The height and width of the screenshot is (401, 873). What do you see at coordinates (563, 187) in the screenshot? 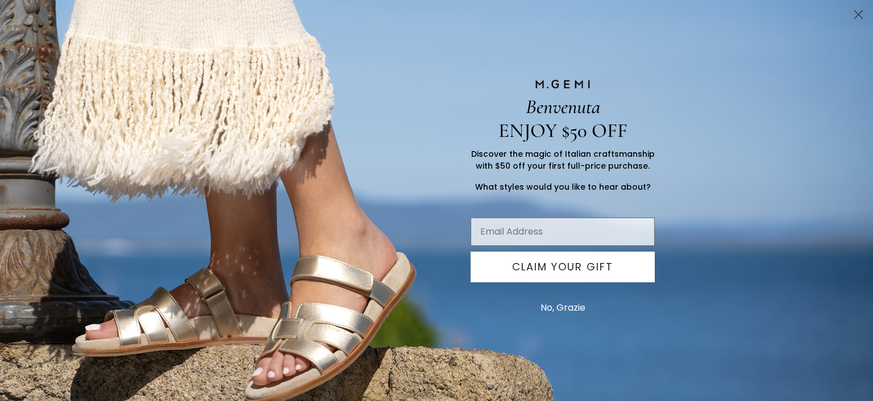
I see `span: What styles would you like to hear about?` at bounding box center [563, 187].